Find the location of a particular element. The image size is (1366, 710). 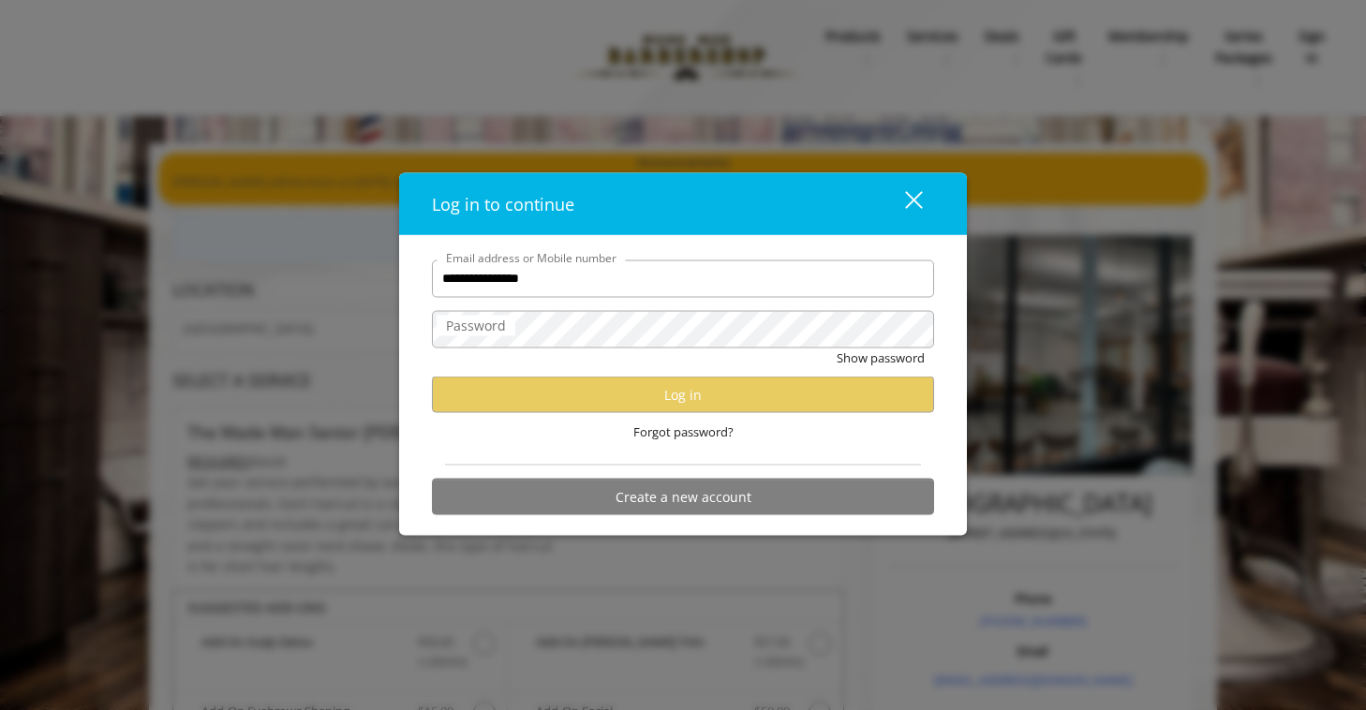

input: Password is located at coordinates (683, 329).